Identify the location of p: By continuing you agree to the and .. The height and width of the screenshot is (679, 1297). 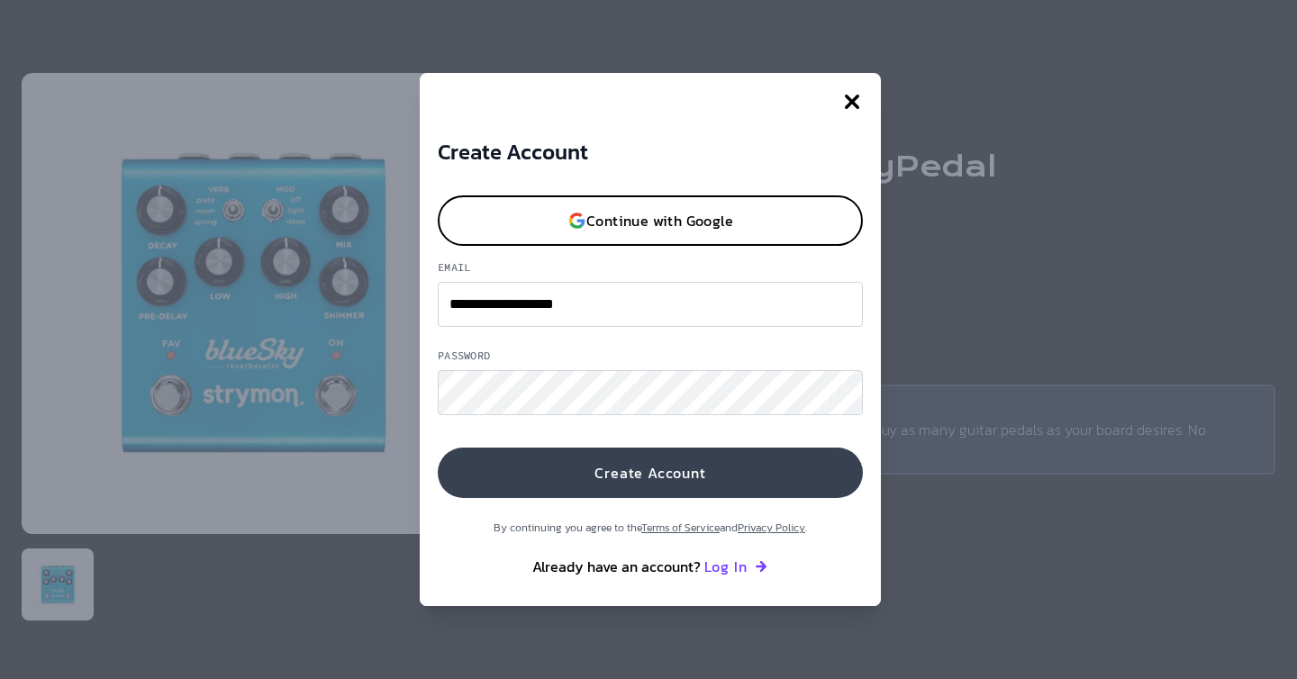
(650, 529).